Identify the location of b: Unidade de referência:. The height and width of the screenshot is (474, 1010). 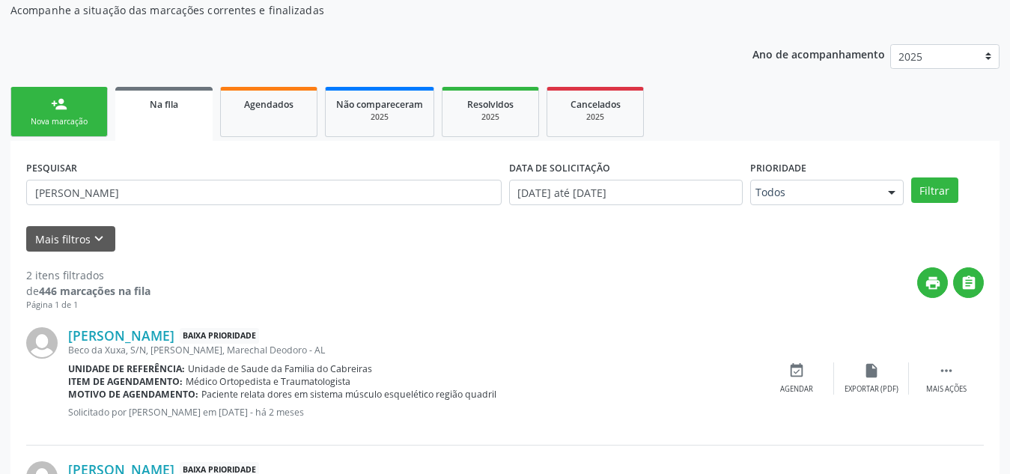
(127, 368).